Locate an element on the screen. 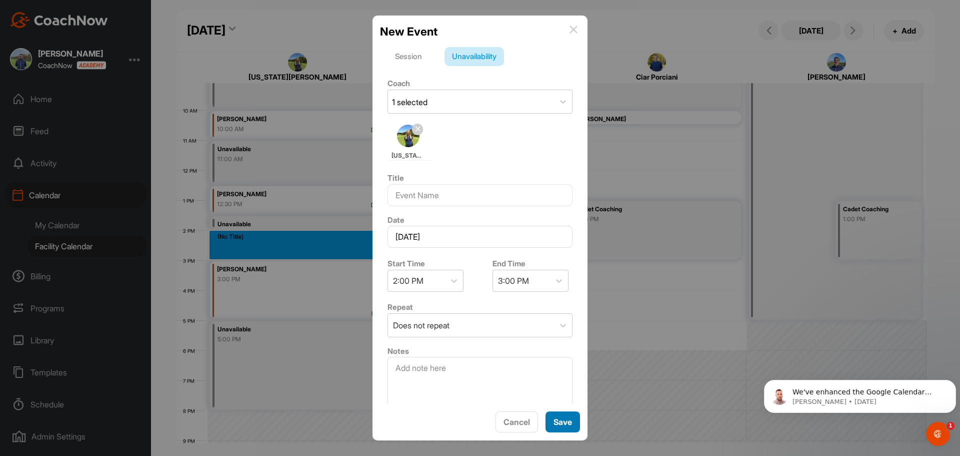 The image size is (960, 456). div: Session is located at coordinates (409, 57).